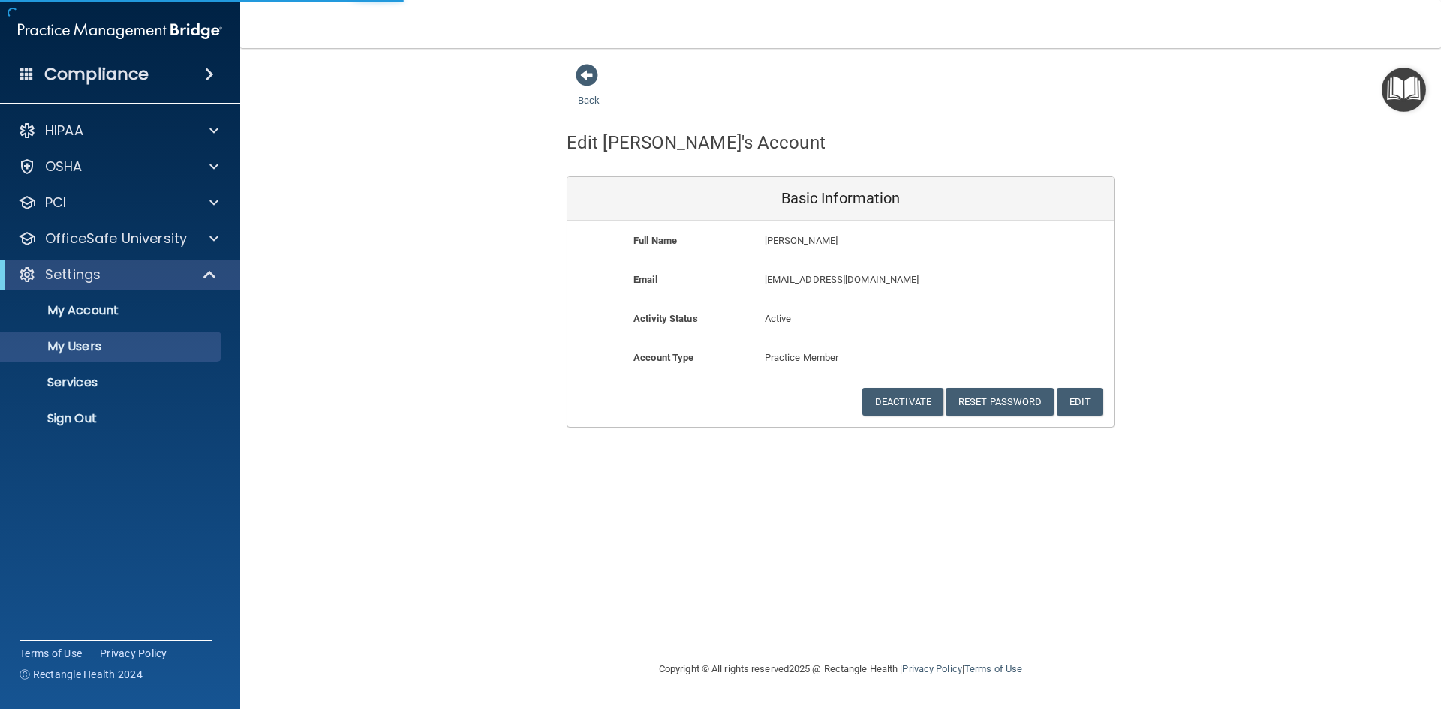 Image resolution: width=1441 pixels, height=709 pixels. What do you see at coordinates (112, 419) in the screenshot?
I see `p: Sign Out` at bounding box center [112, 419].